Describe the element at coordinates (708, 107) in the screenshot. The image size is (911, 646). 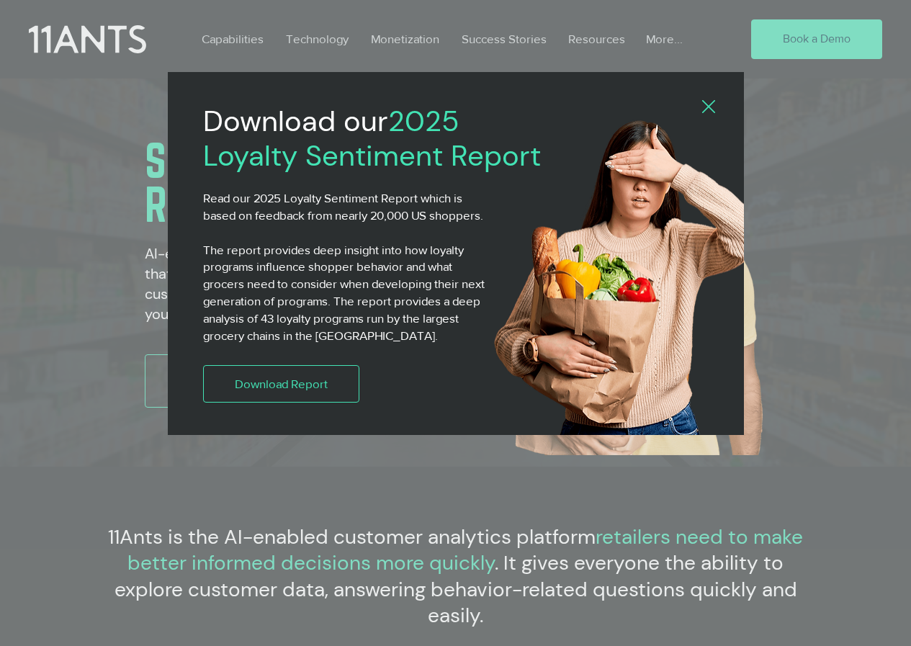
I see `div: Back to site` at that location.